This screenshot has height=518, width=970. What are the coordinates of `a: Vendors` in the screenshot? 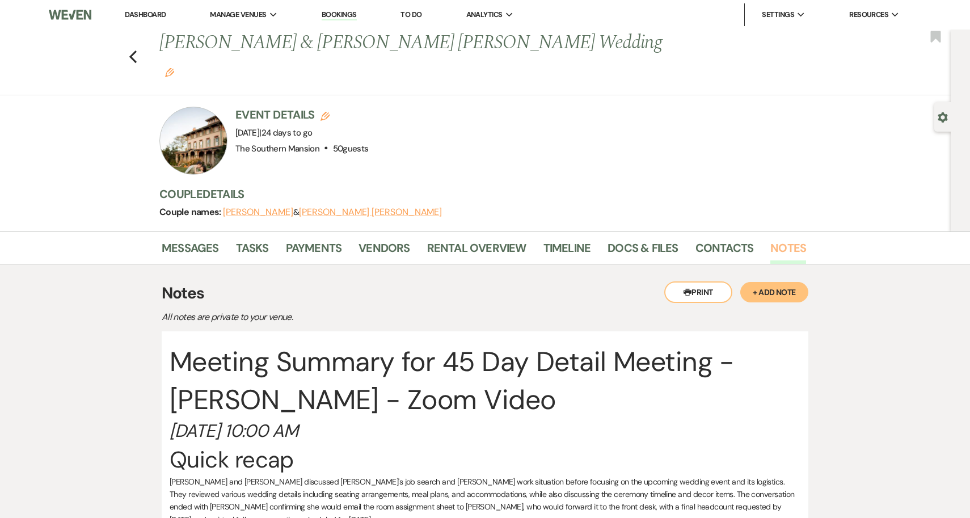 It's located at (384, 251).